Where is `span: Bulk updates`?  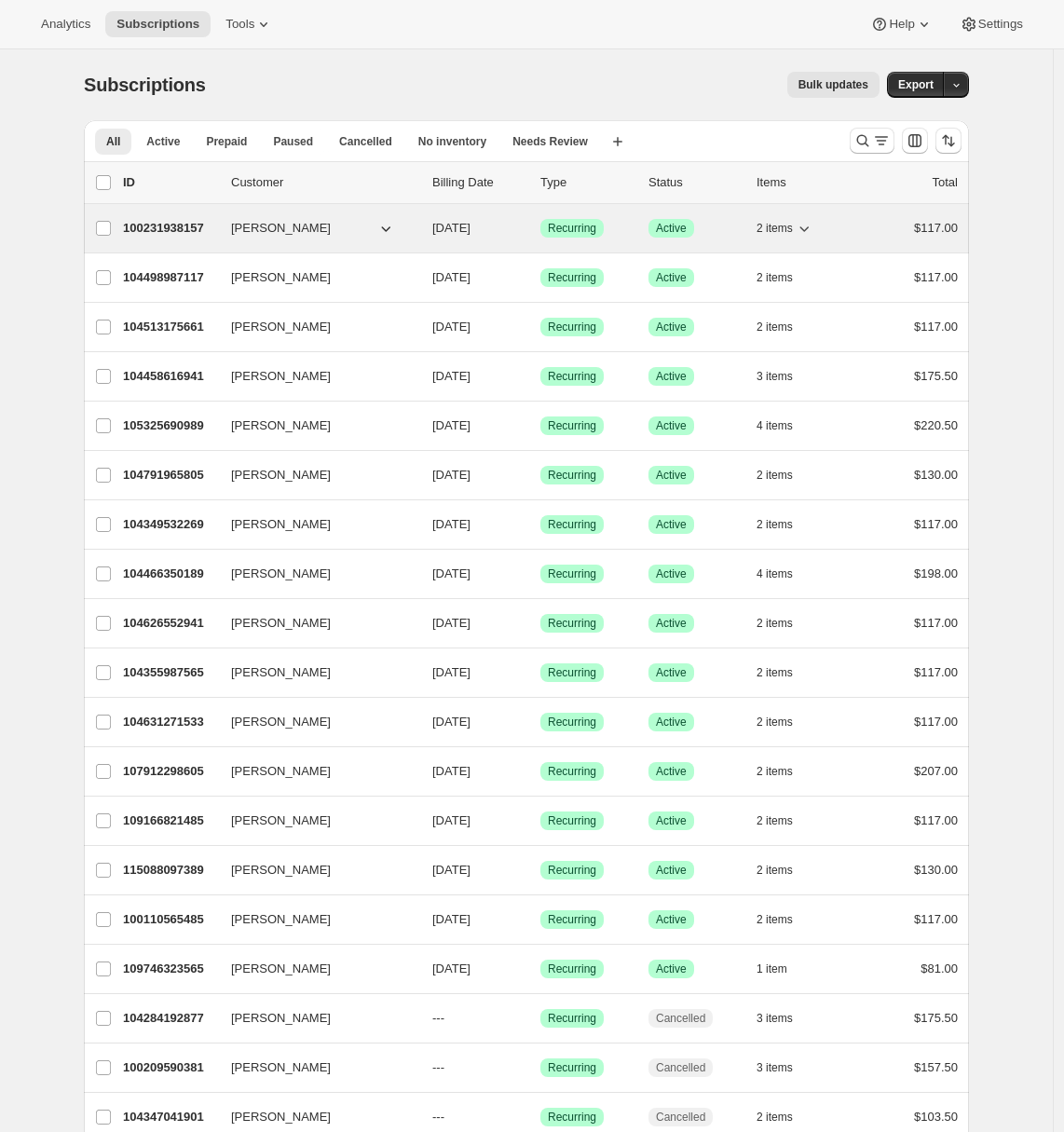 span: Bulk updates is located at coordinates (833, 85).